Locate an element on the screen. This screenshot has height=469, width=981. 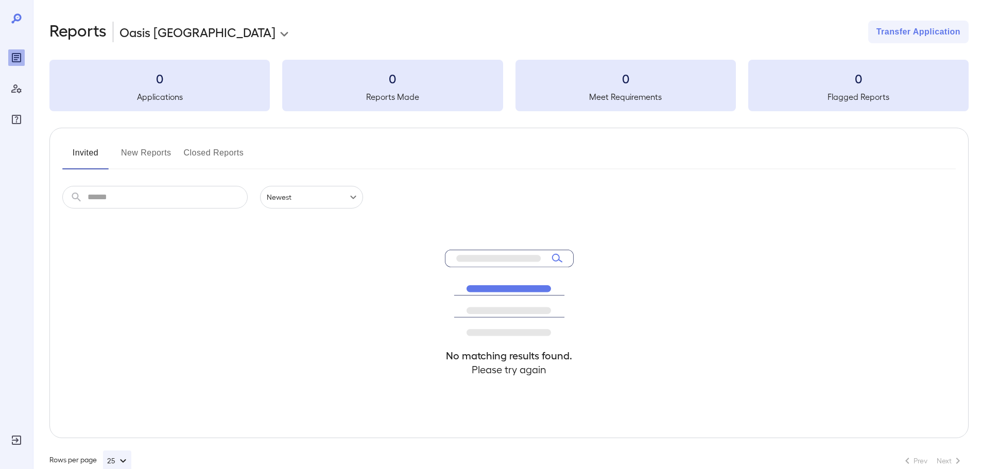
button: New Reports is located at coordinates (146, 157).